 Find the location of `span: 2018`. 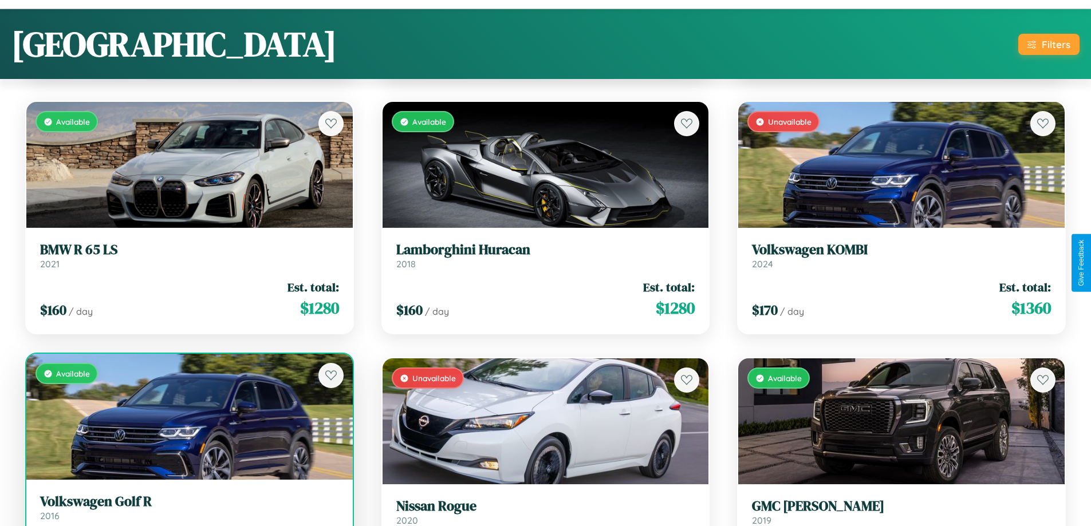

span: 2018 is located at coordinates (406, 264).